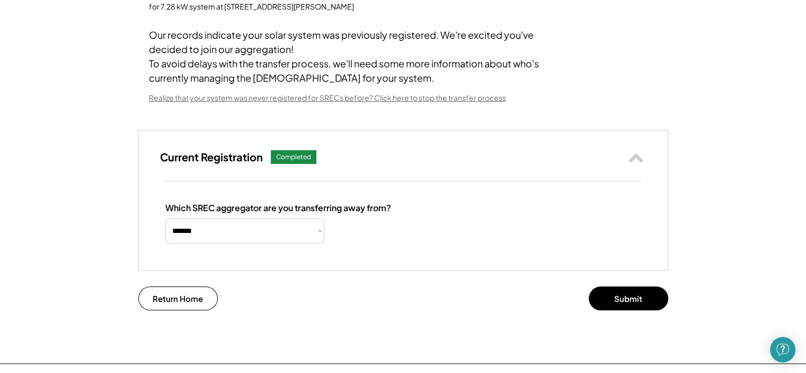 The image size is (806, 373). What do you see at coordinates (361, 56) in the screenshot?
I see `div: Our records indicate your solar system was previously registered. We're excited you've decided to...` at bounding box center [361, 56].